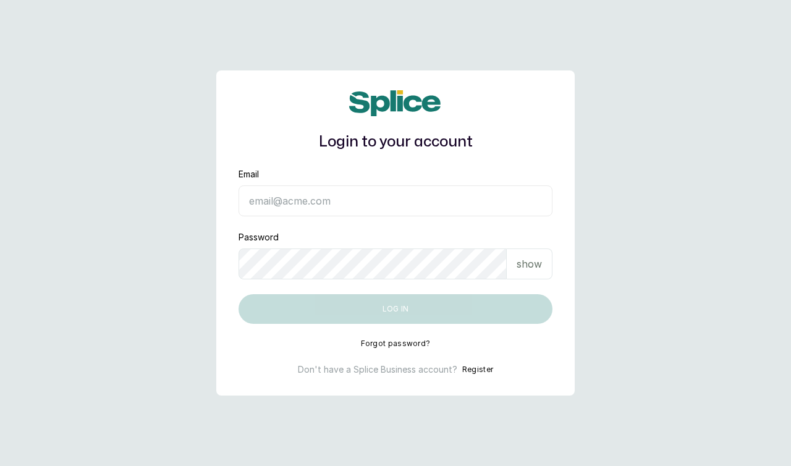 Image resolution: width=791 pixels, height=466 pixels. Describe the element at coordinates (249, 174) in the screenshot. I see `label: Email` at that location.